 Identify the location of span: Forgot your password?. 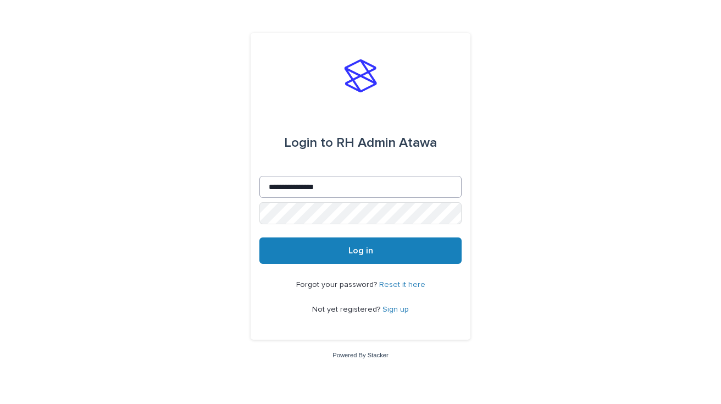
(338, 285).